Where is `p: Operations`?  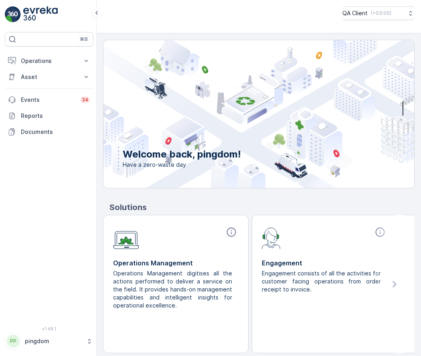 p: Operations is located at coordinates (49, 61).